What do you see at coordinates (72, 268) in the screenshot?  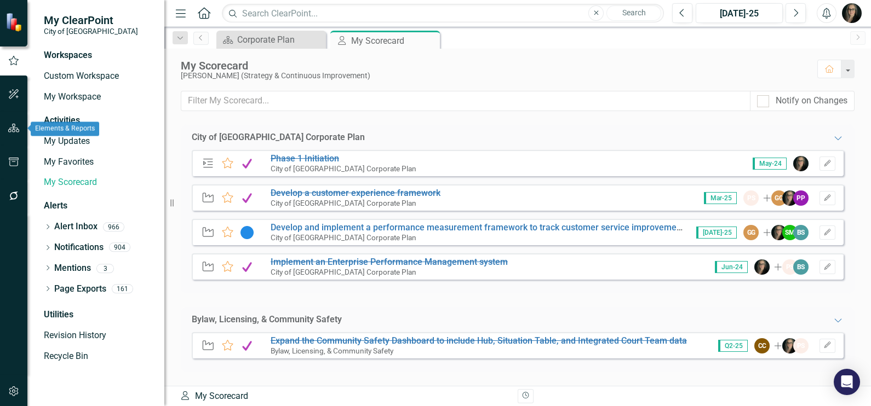 I see `a: Mentions` at bounding box center [72, 268].